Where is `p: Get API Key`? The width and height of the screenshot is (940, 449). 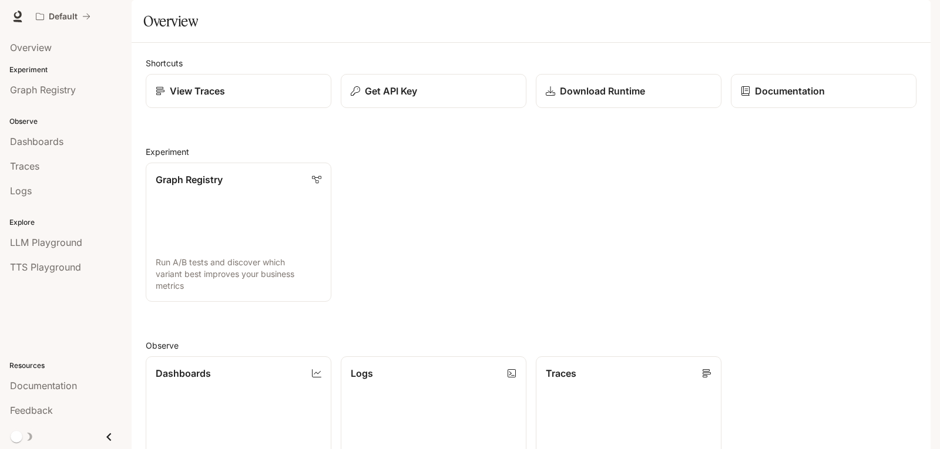 p: Get API Key is located at coordinates (391, 91).